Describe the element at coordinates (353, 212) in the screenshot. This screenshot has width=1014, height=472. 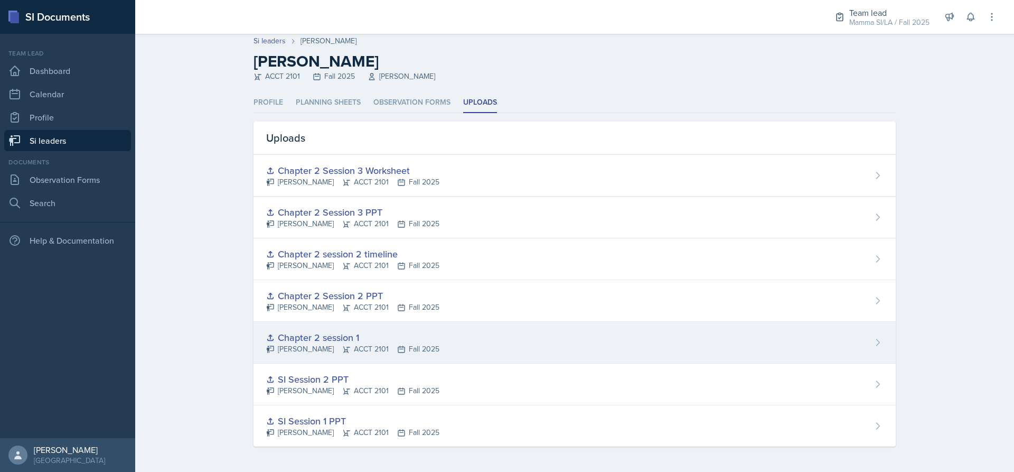
I see `div: Chapter 2 Session 3 PPT` at that location.